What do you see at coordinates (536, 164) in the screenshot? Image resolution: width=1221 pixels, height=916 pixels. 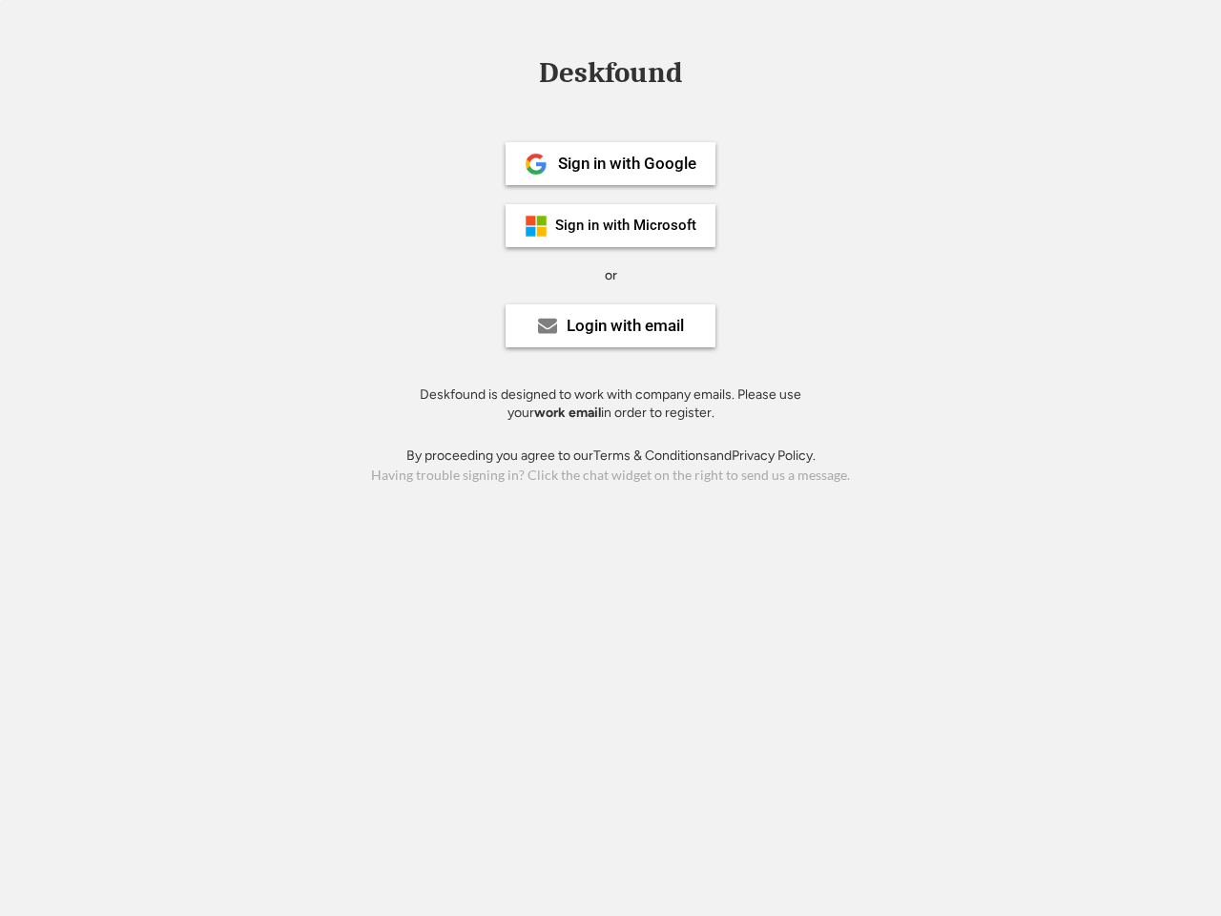 I see `img: 1024px-Google__G__Logo.svg.png` at bounding box center [536, 164].